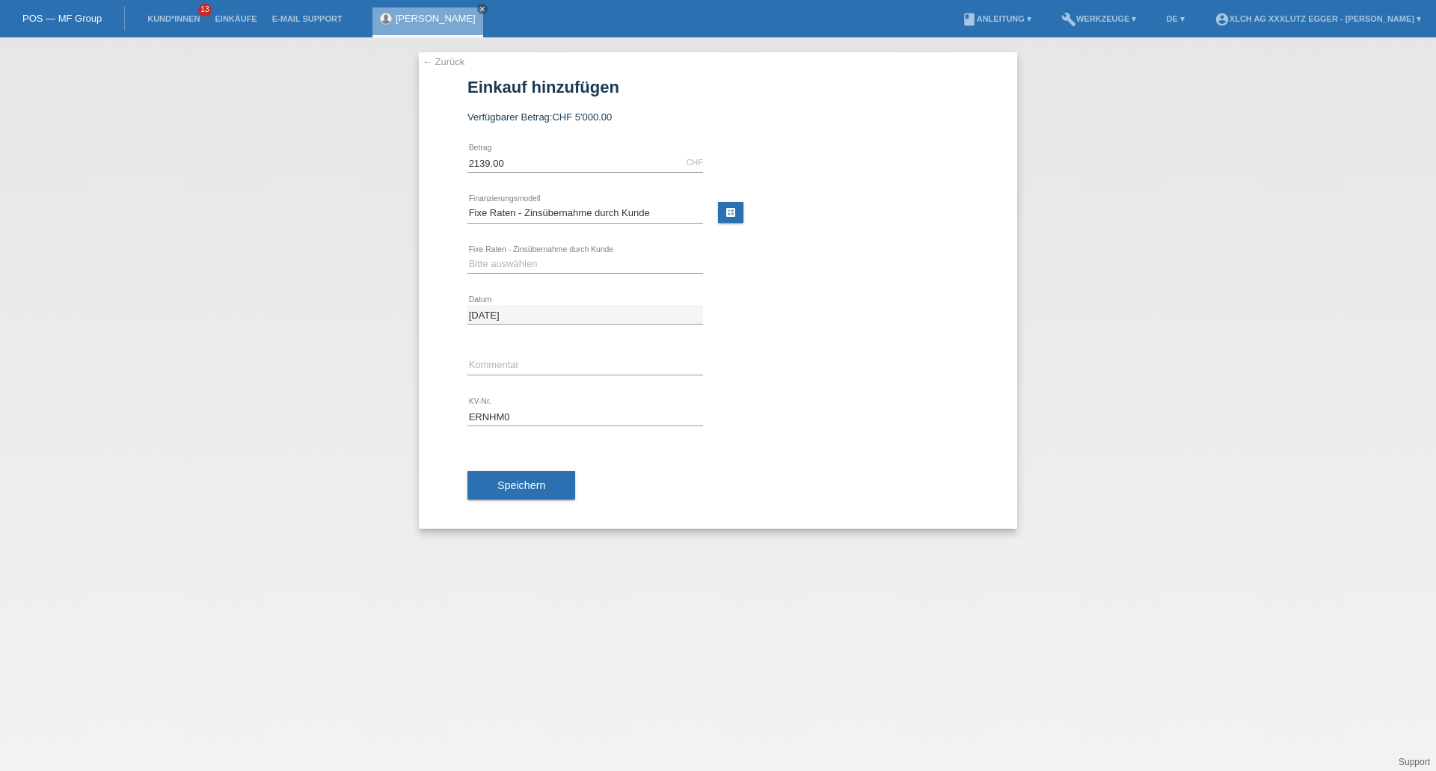 Image resolution: width=1436 pixels, height=771 pixels. What do you see at coordinates (483, 9) in the screenshot?
I see `a: close` at bounding box center [483, 9].